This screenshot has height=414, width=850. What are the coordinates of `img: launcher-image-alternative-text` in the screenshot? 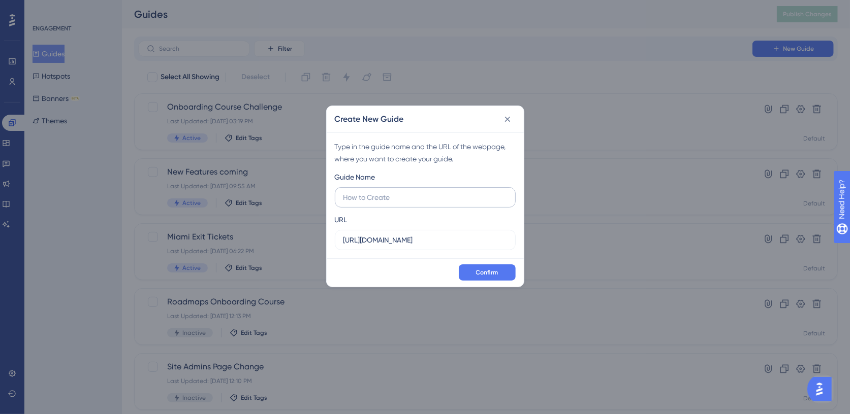 It's located at (12, 15).